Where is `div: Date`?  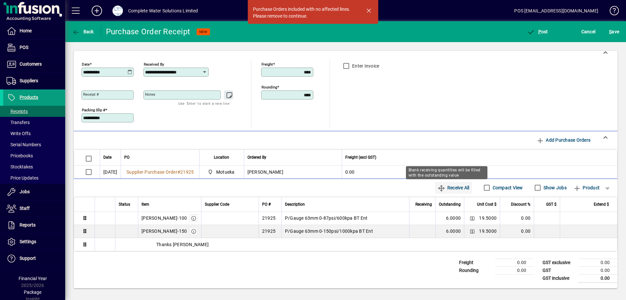 div: Date is located at coordinates (110, 157).